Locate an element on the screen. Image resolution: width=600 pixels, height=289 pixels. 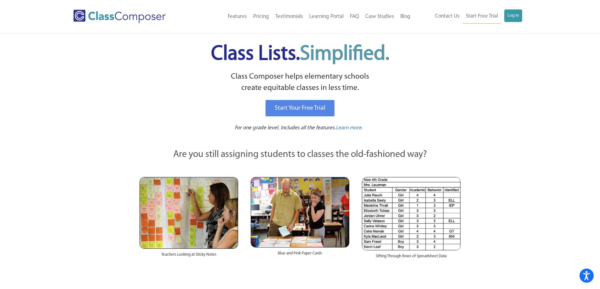
img: Class Composer is located at coordinates (119, 16).